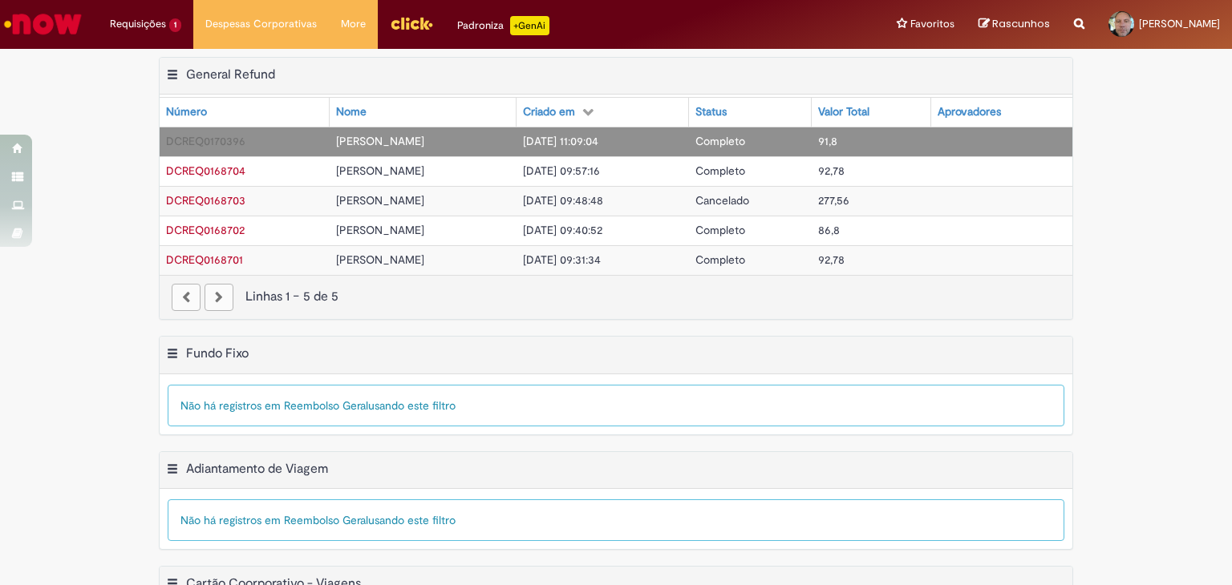 Image resolution: width=1232 pixels, height=585 pixels. What do you see at coordinates (172, 77) in the screenshot?
I see `button: General Refund Menu de contexto` at bounding box center [172, 77].